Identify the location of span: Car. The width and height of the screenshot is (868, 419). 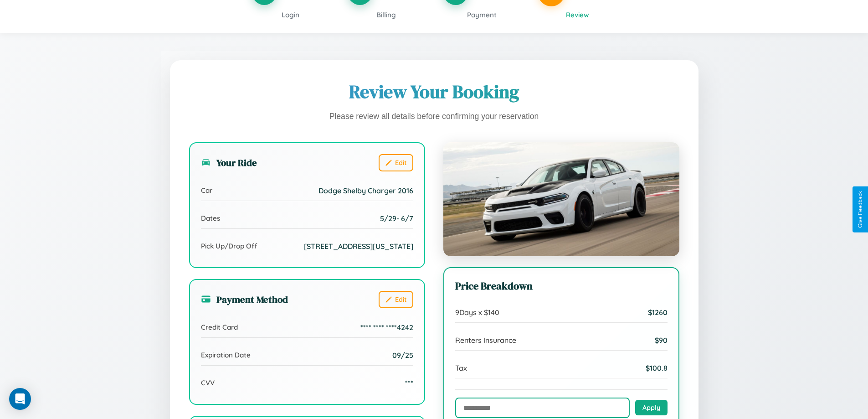
(206, 190).